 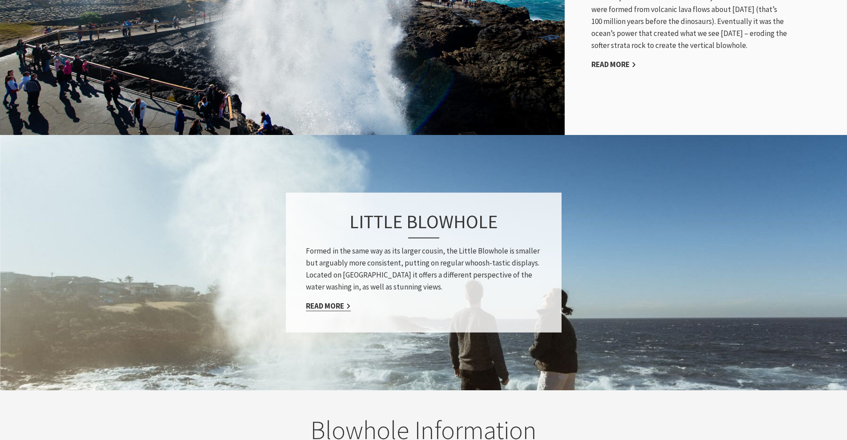 What do you see at coordinates (424, 269) in the screenshot?
I see `p: Formed in the same way as its larger cousin, the Little Blowhole is smaller but arguably more con...` at bounding box center [424, 269].